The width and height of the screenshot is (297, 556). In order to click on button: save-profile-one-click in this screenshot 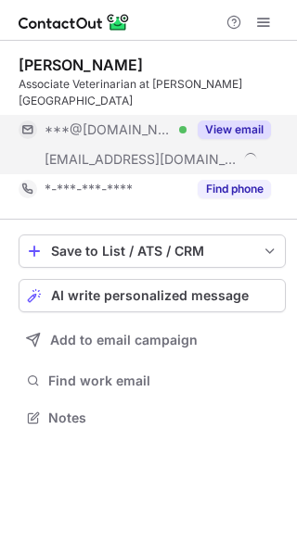, I will do `click(152, 251)`.